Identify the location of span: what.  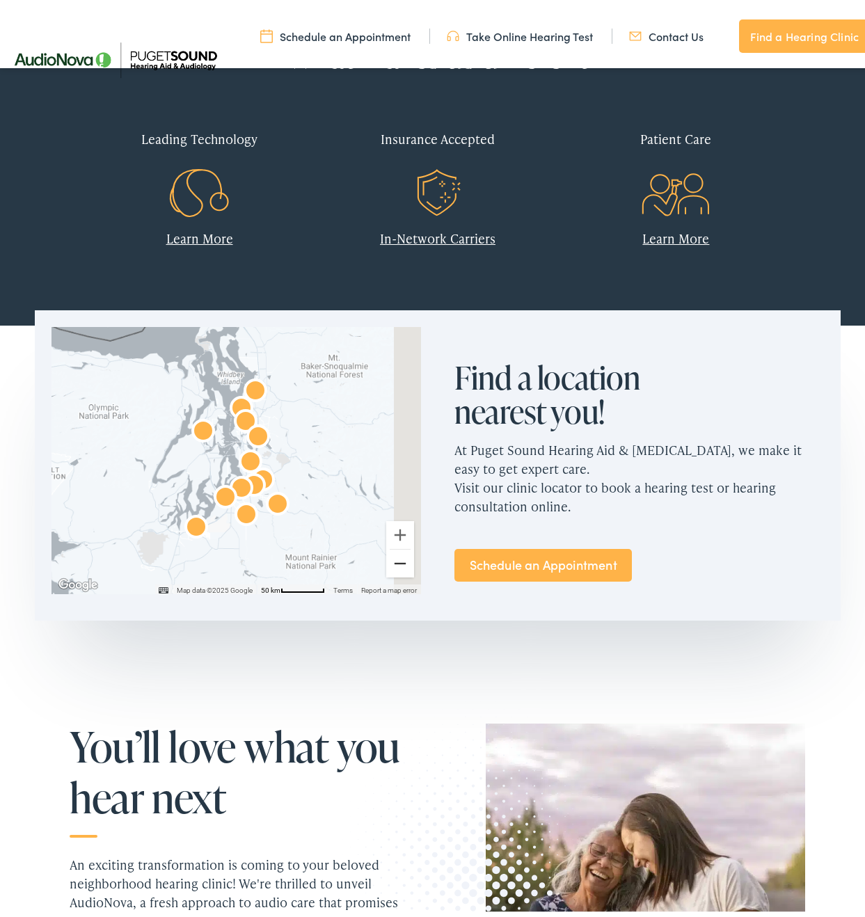
(286, 741).